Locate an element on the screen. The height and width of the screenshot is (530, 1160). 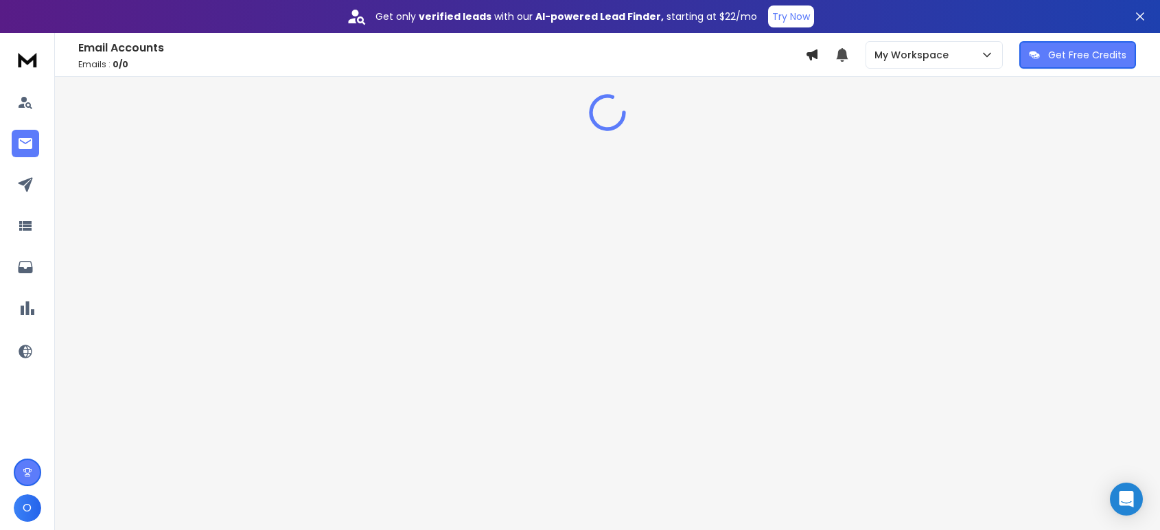
p: Emails : is located at coordinates (441, 65).